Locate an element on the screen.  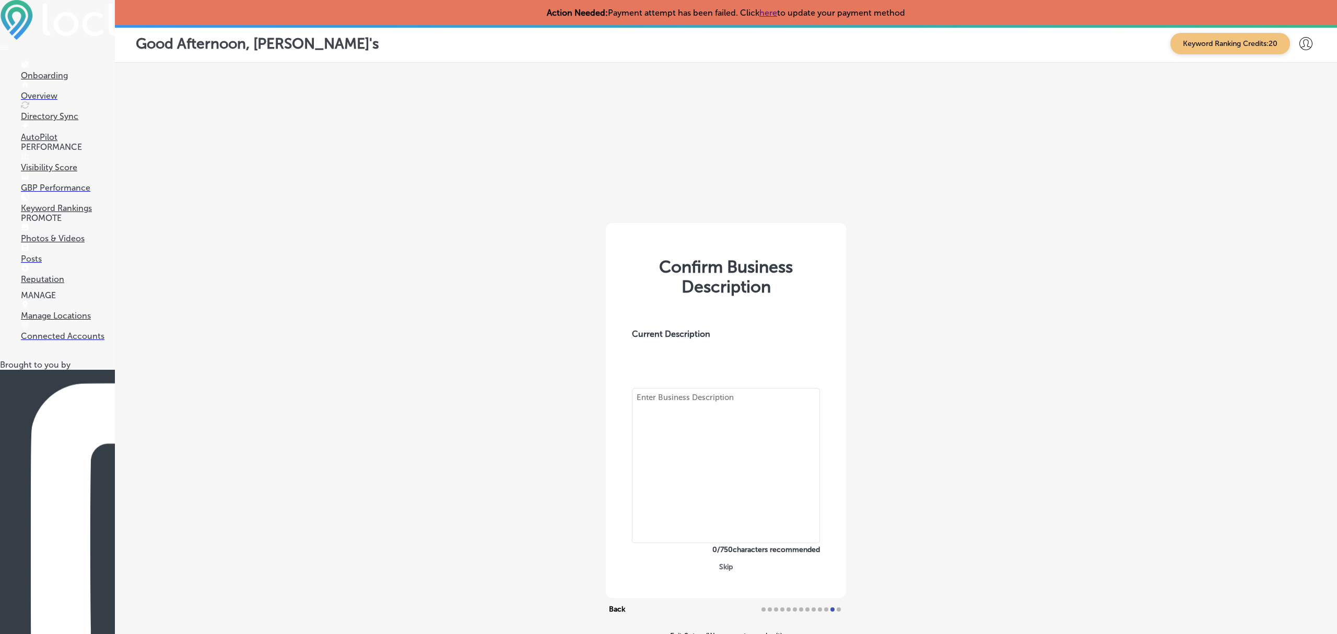
label: Current Description is located at coordinates (671, 358).